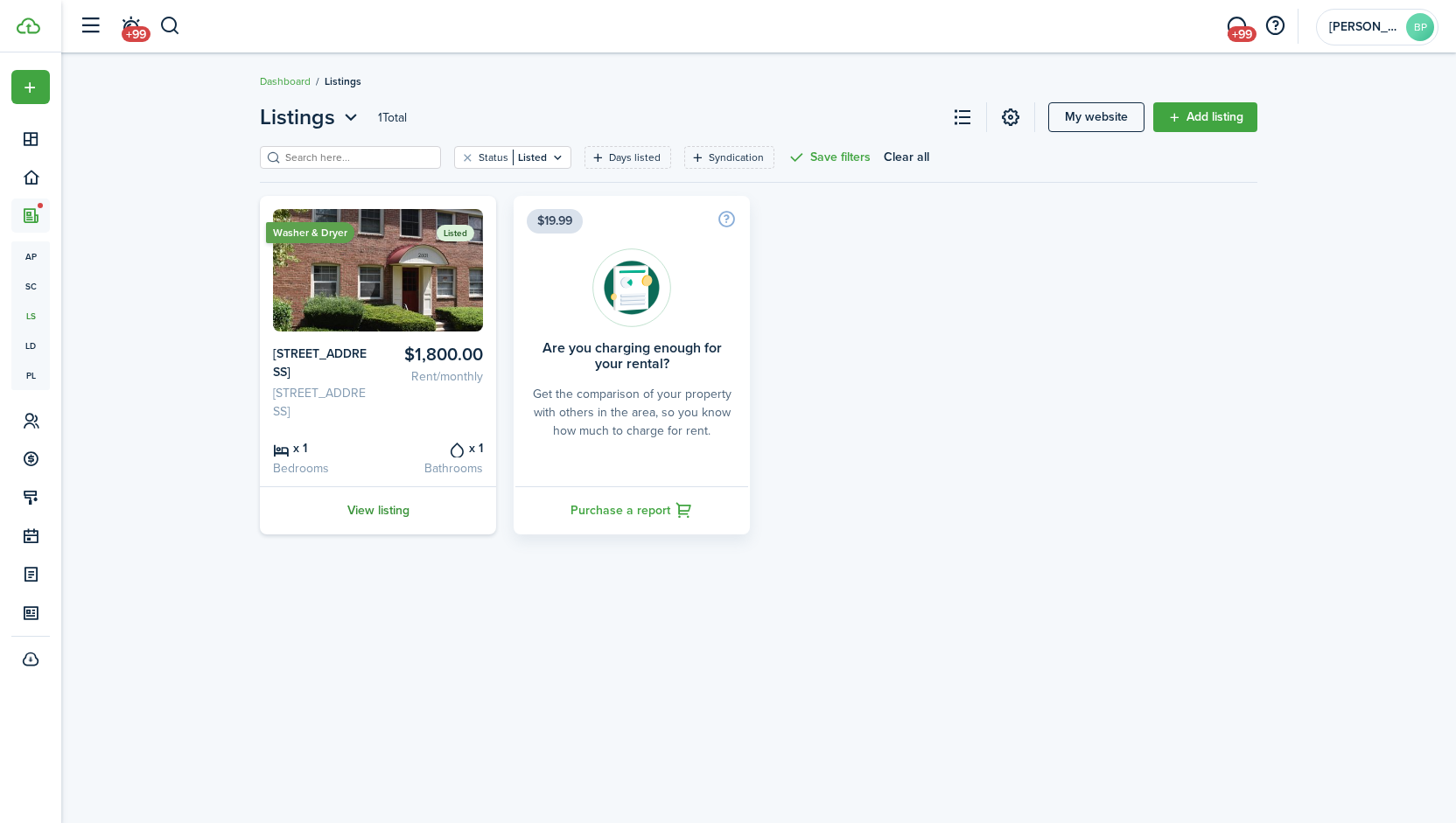 This screenshot has width=1456, height=823. What do you see at coordinates (434, 376) in the screenshot?
I see `card-listing-description: Rent/monthly` at bounding box center [434, 376].